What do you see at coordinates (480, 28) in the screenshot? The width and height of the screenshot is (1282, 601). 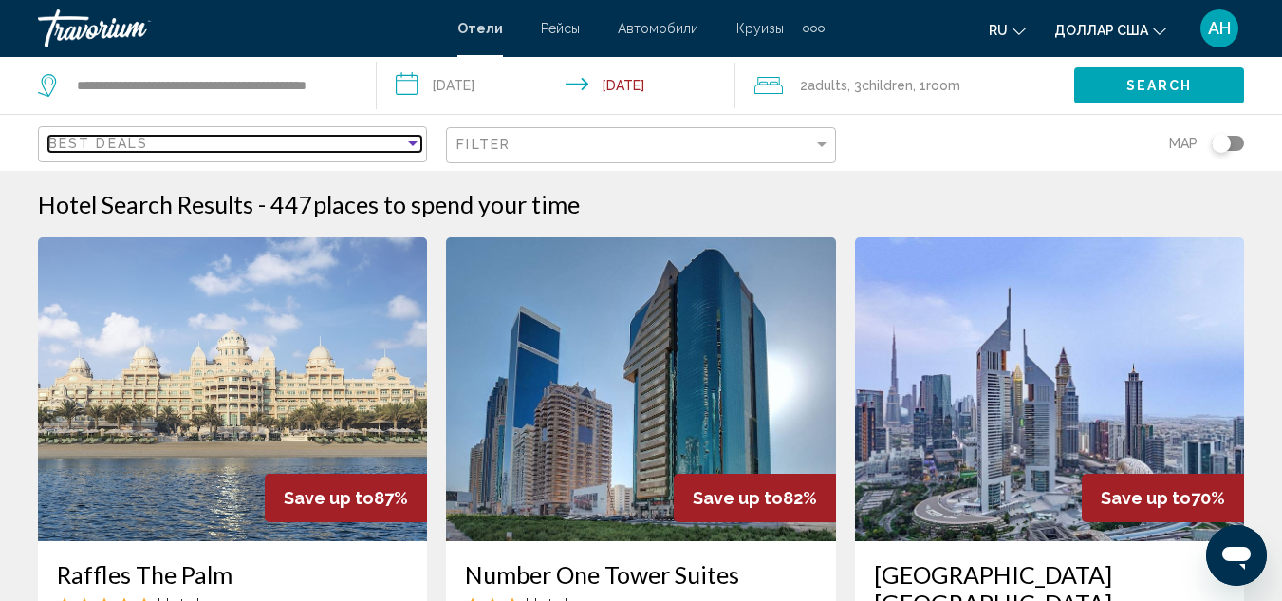 I see `a: Отели` at bounding box center [480, 28].